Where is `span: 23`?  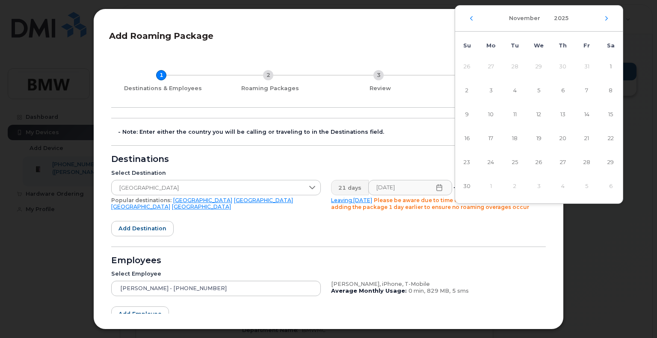 span: 23 is located at coordinates (467, 162).